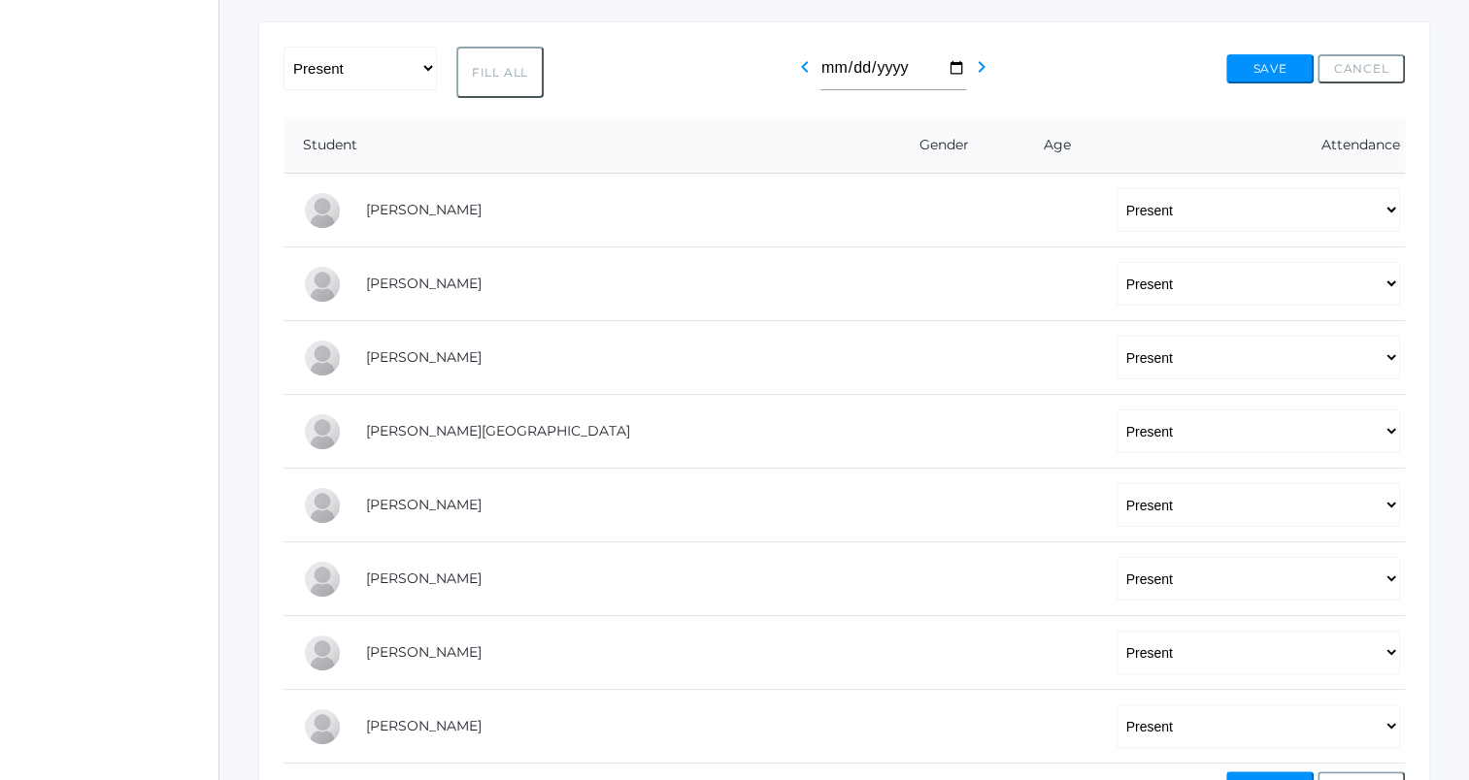  I want to click on th: Gender, so click(937, 146).